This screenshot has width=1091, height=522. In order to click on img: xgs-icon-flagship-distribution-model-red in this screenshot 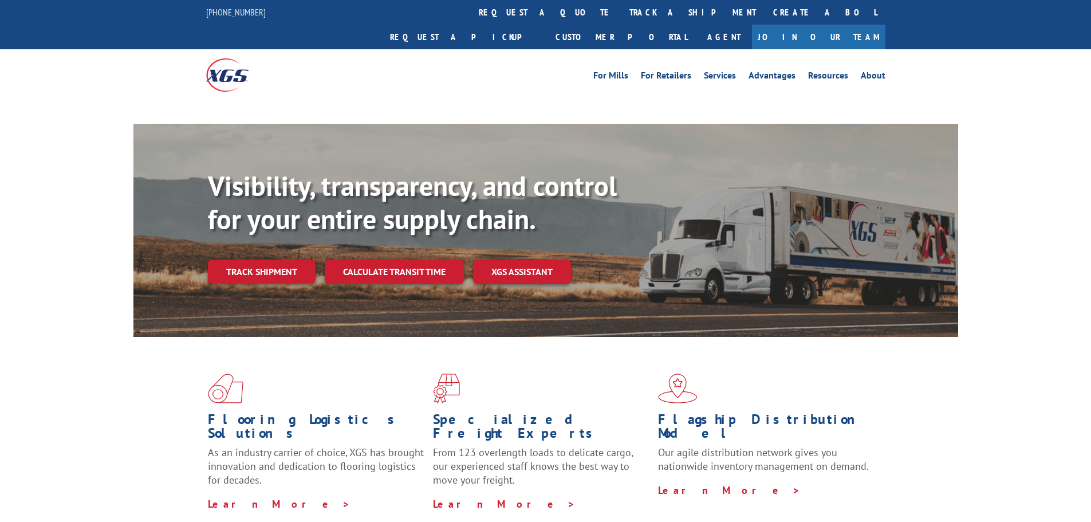, I will do `click(678, 388)`.